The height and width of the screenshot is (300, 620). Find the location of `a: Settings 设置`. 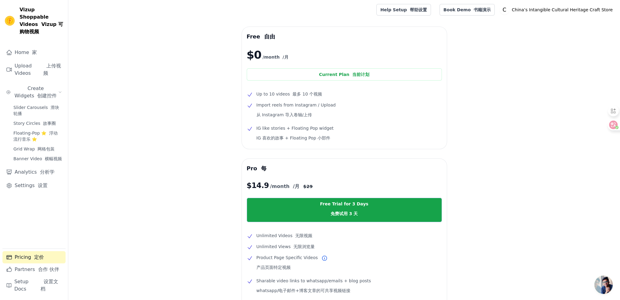

a: Settings 设置 is located at coordinates (34, 185).